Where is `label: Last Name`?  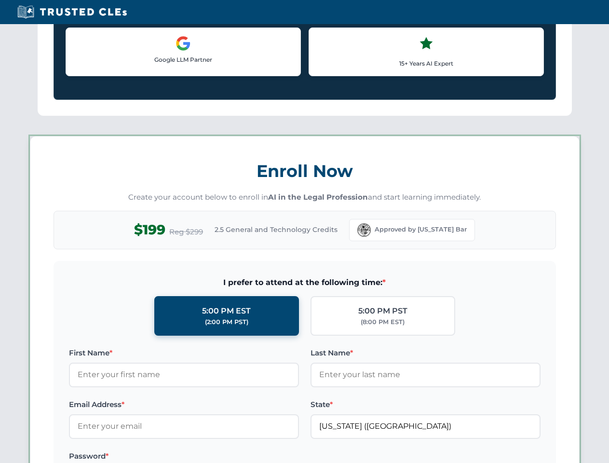 label: Last Name is located at coordinates (425, 353).